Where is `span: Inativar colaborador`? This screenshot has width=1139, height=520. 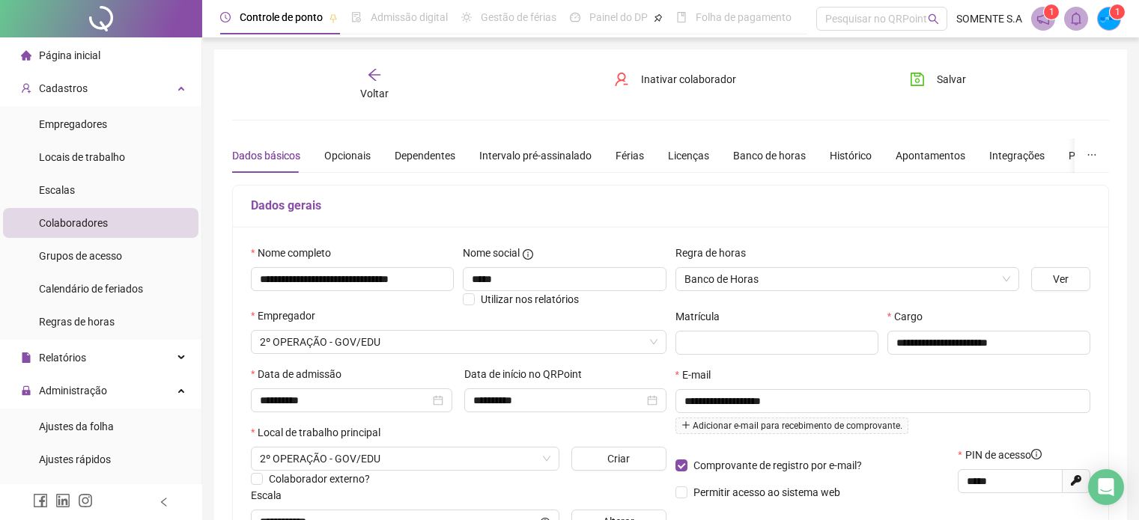 span: Inativar colaborador is located at coordinates (688, 79).